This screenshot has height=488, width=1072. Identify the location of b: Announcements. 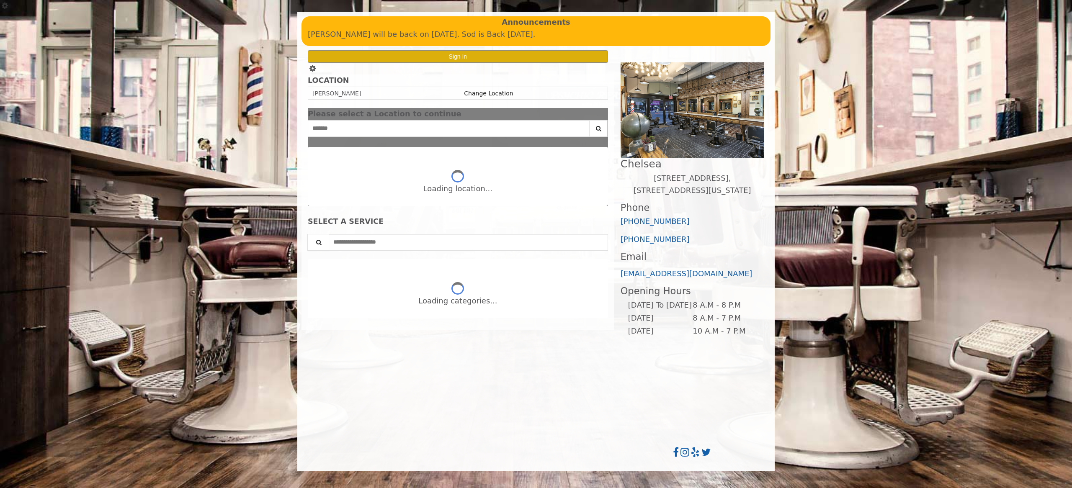
(536, 22).